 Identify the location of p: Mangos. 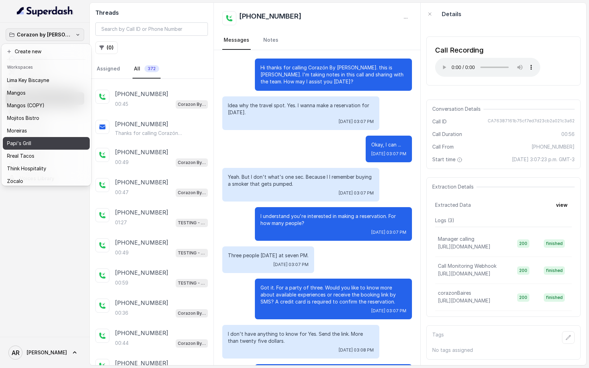
(16, 93).